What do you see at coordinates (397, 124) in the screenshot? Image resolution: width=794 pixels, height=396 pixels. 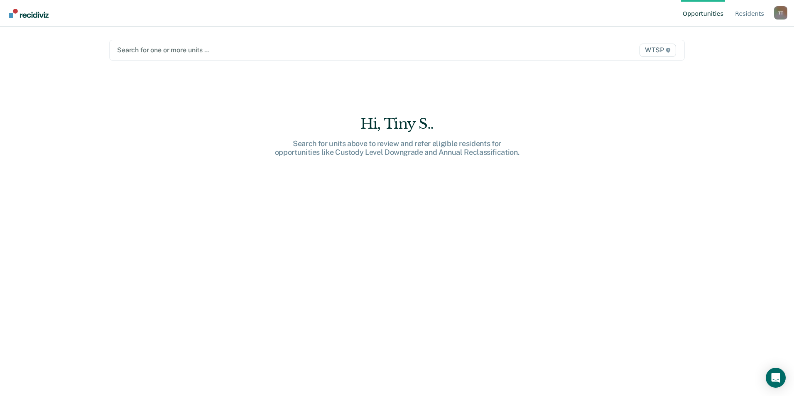 I see `div: Hi, Tiny S..` at bounding box center [397, 124].